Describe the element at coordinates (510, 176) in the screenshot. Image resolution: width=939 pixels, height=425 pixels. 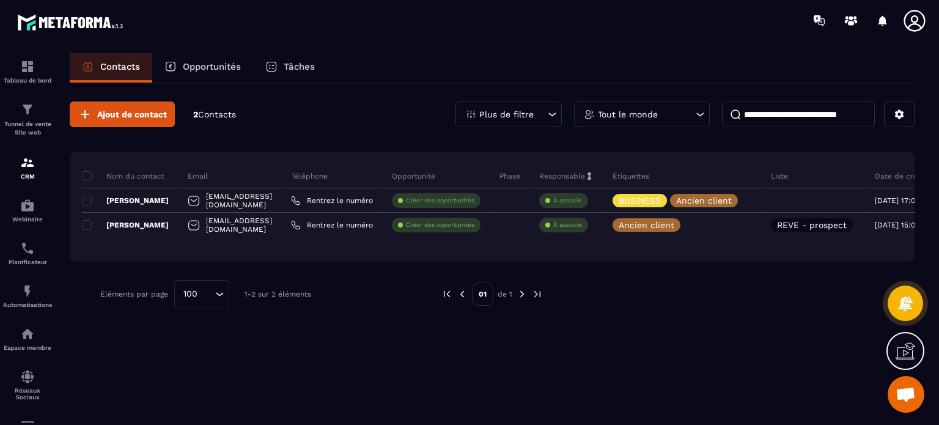
I see `p: Phase` at that location.